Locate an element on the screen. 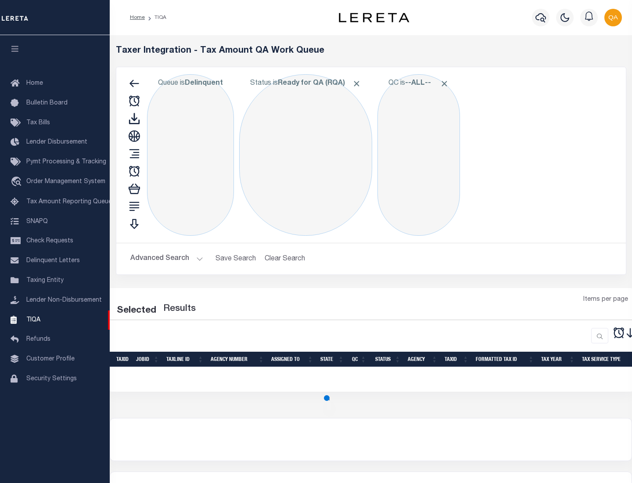 The width and height of the screenshot is (632, 483). th: TaxLine ID is located at coordinates (185, 359).